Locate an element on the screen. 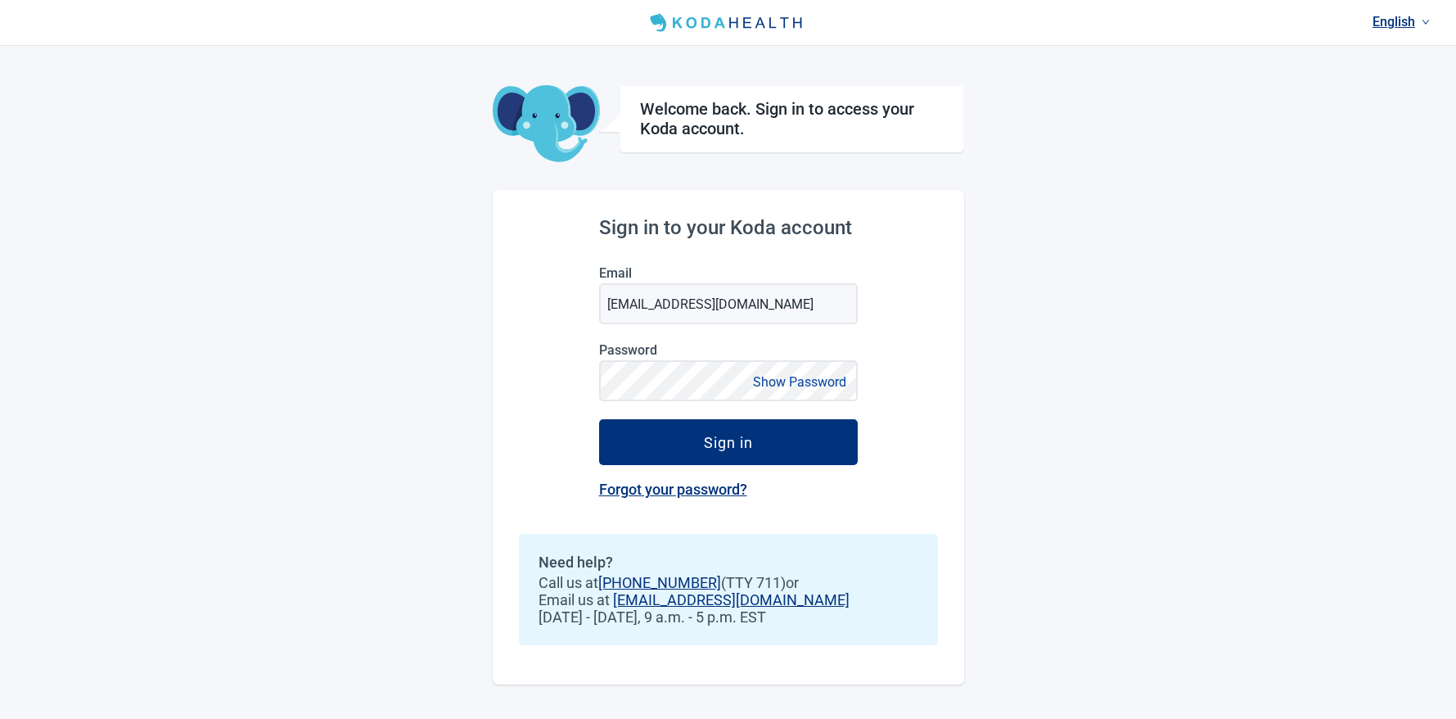 This screenshot has height=719, width=1456. a: Forgot your password? is located at coordinates (673, 489).